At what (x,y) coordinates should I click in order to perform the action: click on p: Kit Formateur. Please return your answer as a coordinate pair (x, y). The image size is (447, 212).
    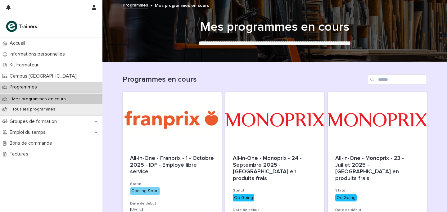
    Looking at the image, I should click on (25, 65).